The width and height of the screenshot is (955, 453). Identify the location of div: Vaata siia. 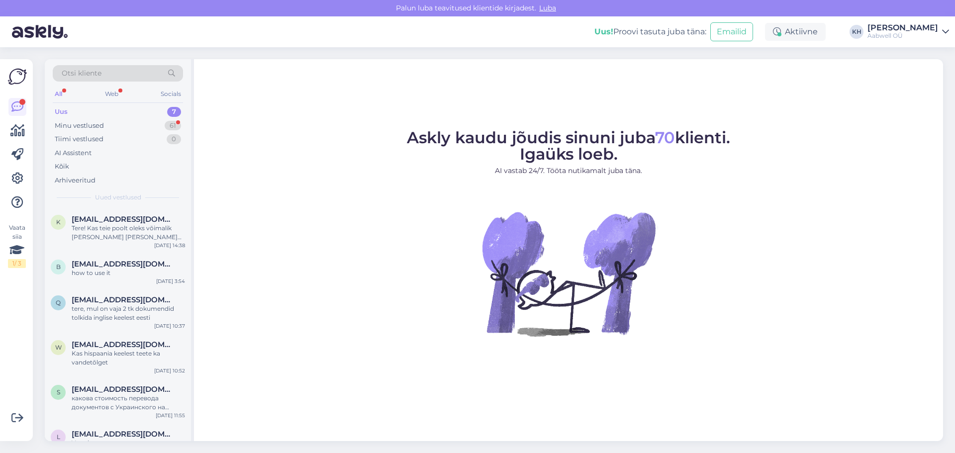
(17, 246).